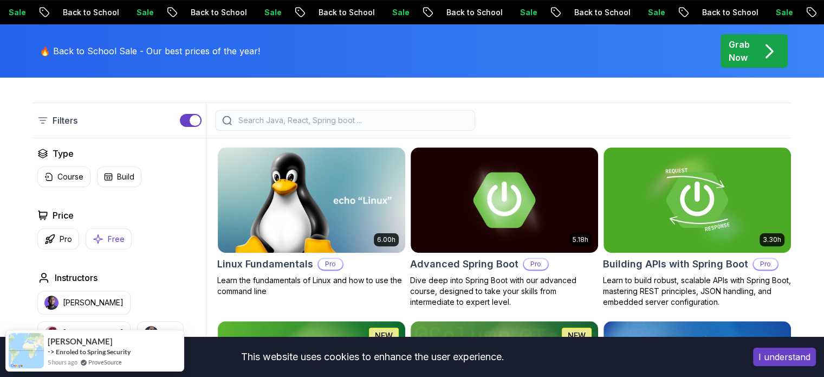  Describe the element at coordinates (785, 357) in the screenshot. I see `button: Accept cookies` at that location.